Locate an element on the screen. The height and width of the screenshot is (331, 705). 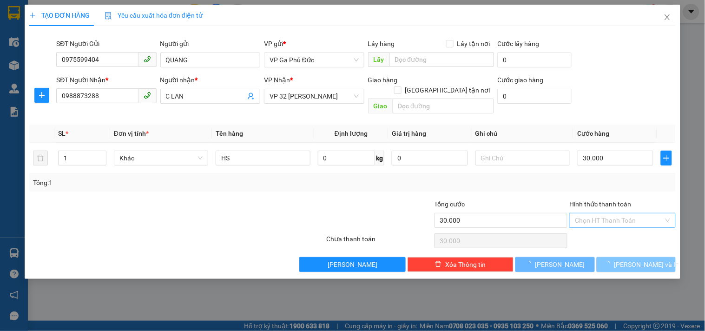
button: deleteXóa Thông tin is located at coordinates (460, 264).